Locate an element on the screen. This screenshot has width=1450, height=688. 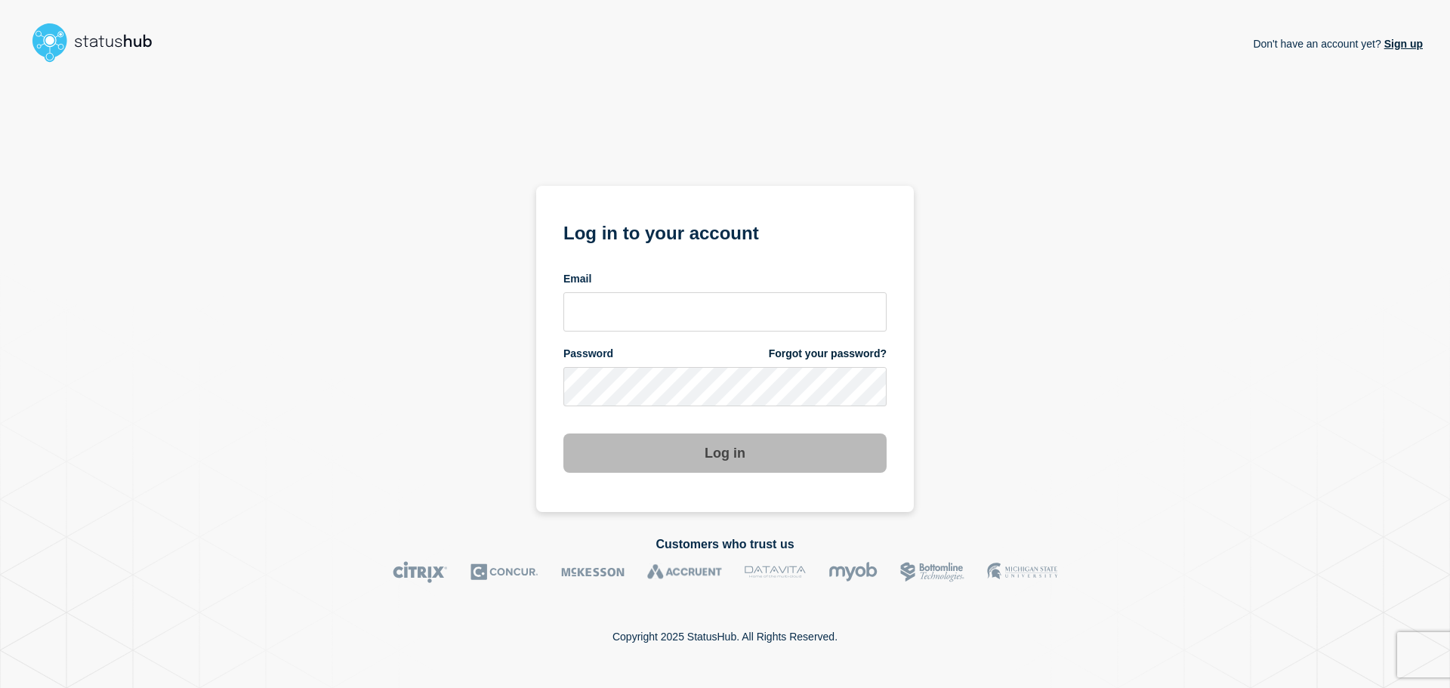
h1: Log in to your account is located at coordinates (725, 231).